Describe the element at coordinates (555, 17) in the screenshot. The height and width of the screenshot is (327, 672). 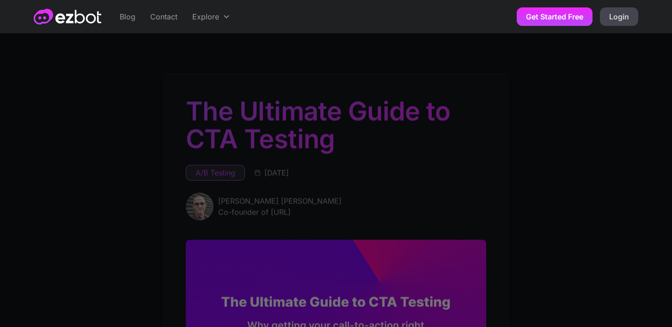
I see `a: Get Started Free` at that location.